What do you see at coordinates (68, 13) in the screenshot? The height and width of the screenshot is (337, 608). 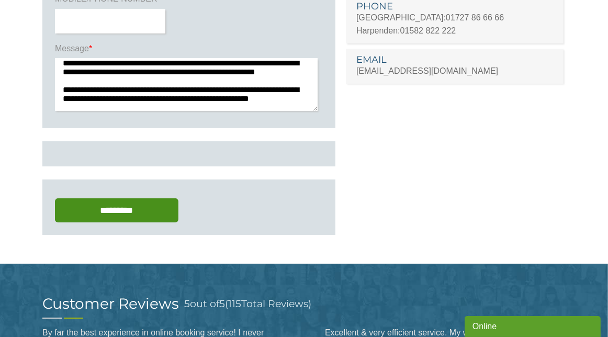 I see `div: Online` at bounding box center [68, 13].